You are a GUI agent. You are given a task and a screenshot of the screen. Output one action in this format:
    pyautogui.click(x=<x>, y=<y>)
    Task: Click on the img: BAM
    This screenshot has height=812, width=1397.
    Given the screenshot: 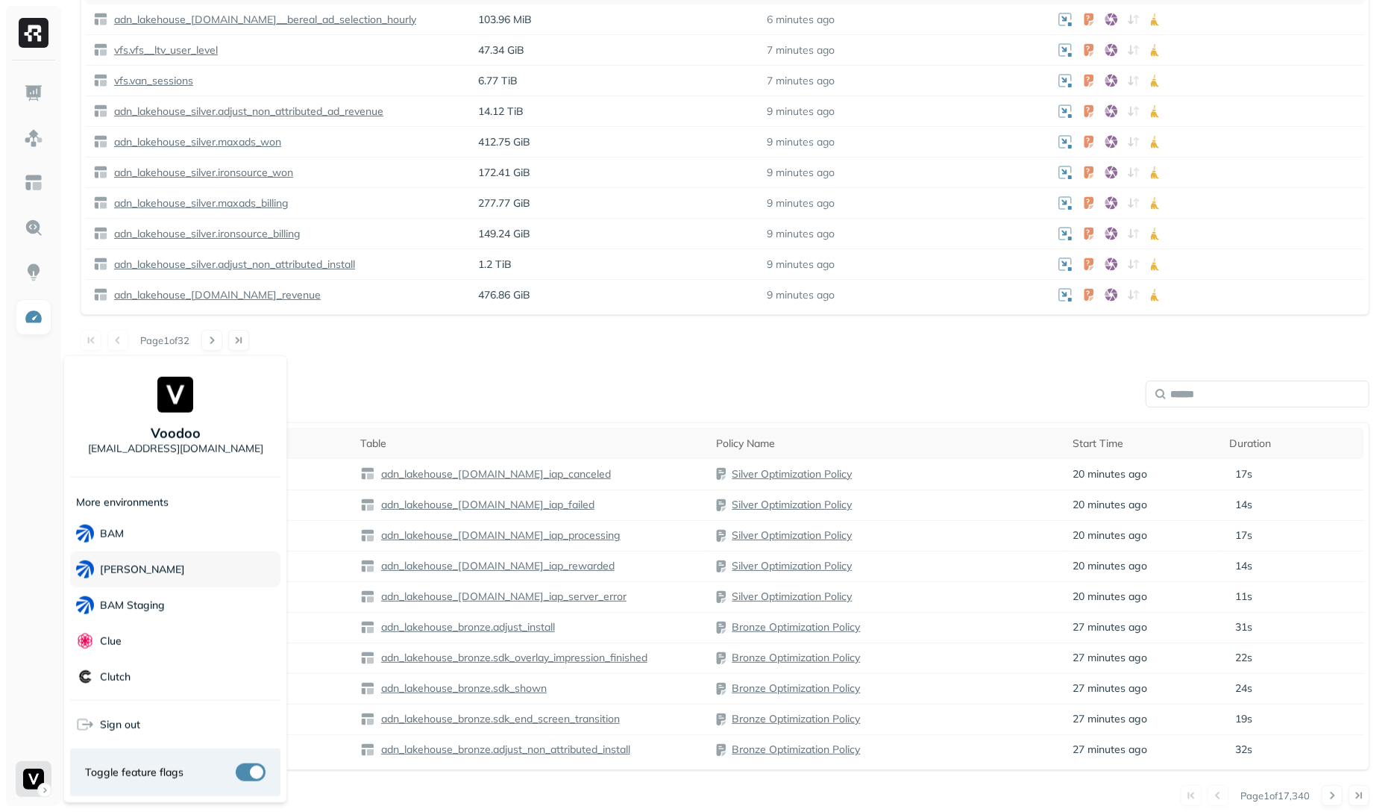 What is the action you would take?
    pyautogui.click(x=85, y=533)
    